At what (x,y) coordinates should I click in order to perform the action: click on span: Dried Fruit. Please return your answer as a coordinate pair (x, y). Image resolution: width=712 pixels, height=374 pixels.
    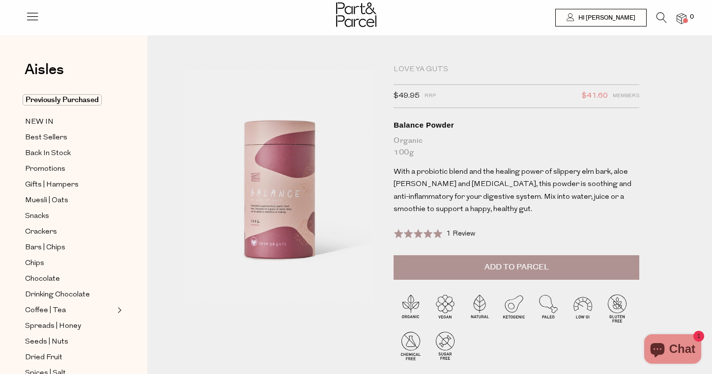
    Looking at the image, I should click on (44, 358).